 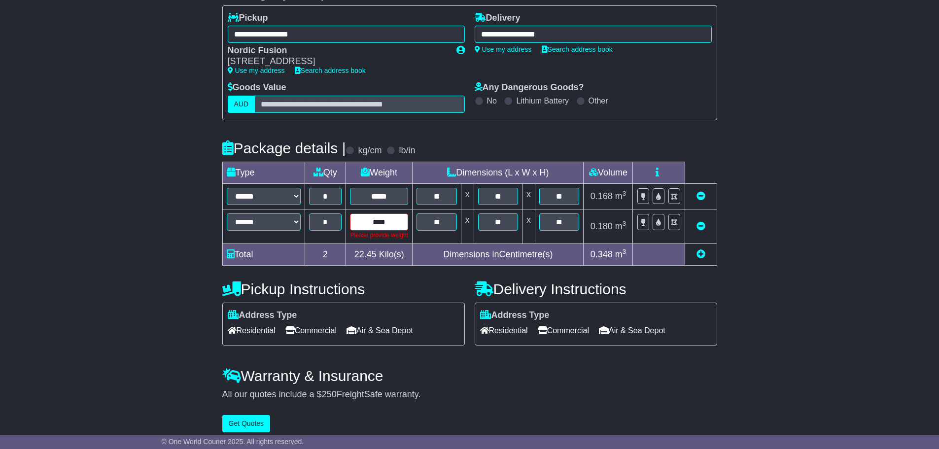 What do you see at coordinates (601, 226) in the screenshot?
I see `span: 0.180` at bounding box center [601, 226].